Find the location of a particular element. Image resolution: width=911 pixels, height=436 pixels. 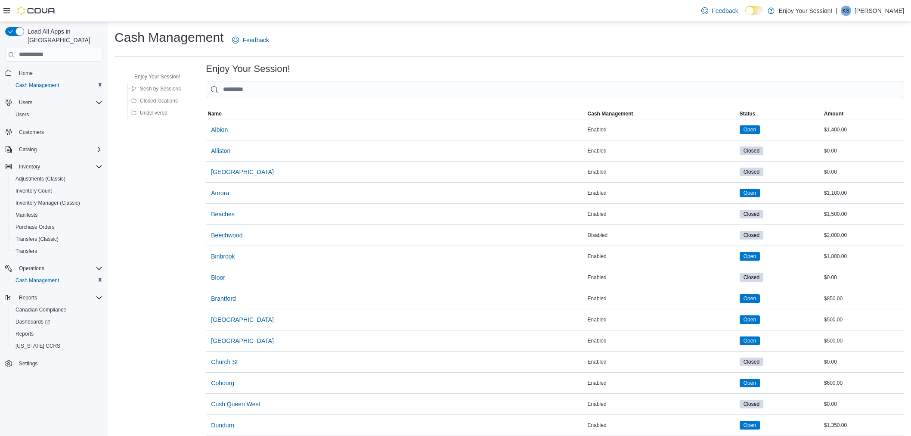

span: Brantford is located at coordinates (223, 298).